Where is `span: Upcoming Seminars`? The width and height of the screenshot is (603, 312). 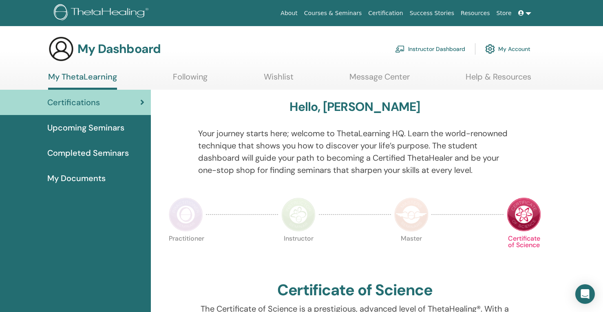 span: Upcoming Seminars is located at coordinates (86, 128).